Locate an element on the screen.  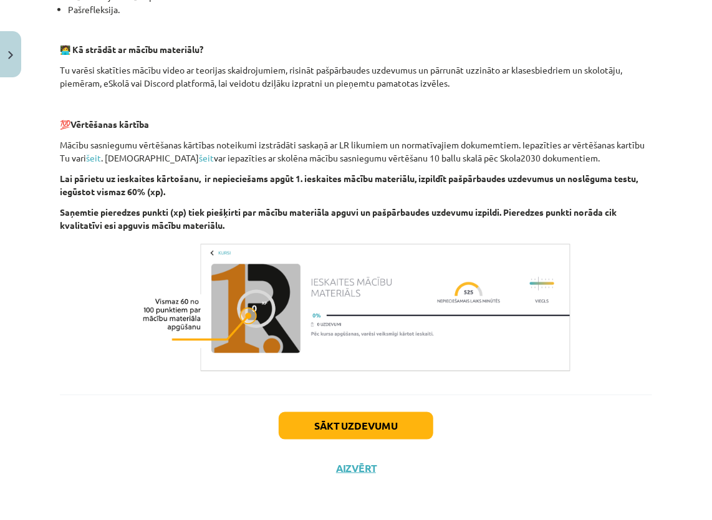
li: Pašrefleksija. is located at coordinates (360, 9).